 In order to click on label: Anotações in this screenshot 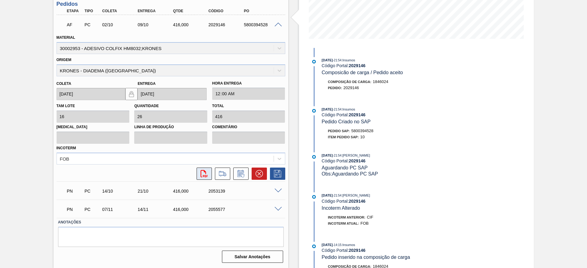, I will do `click(171, 223)`.